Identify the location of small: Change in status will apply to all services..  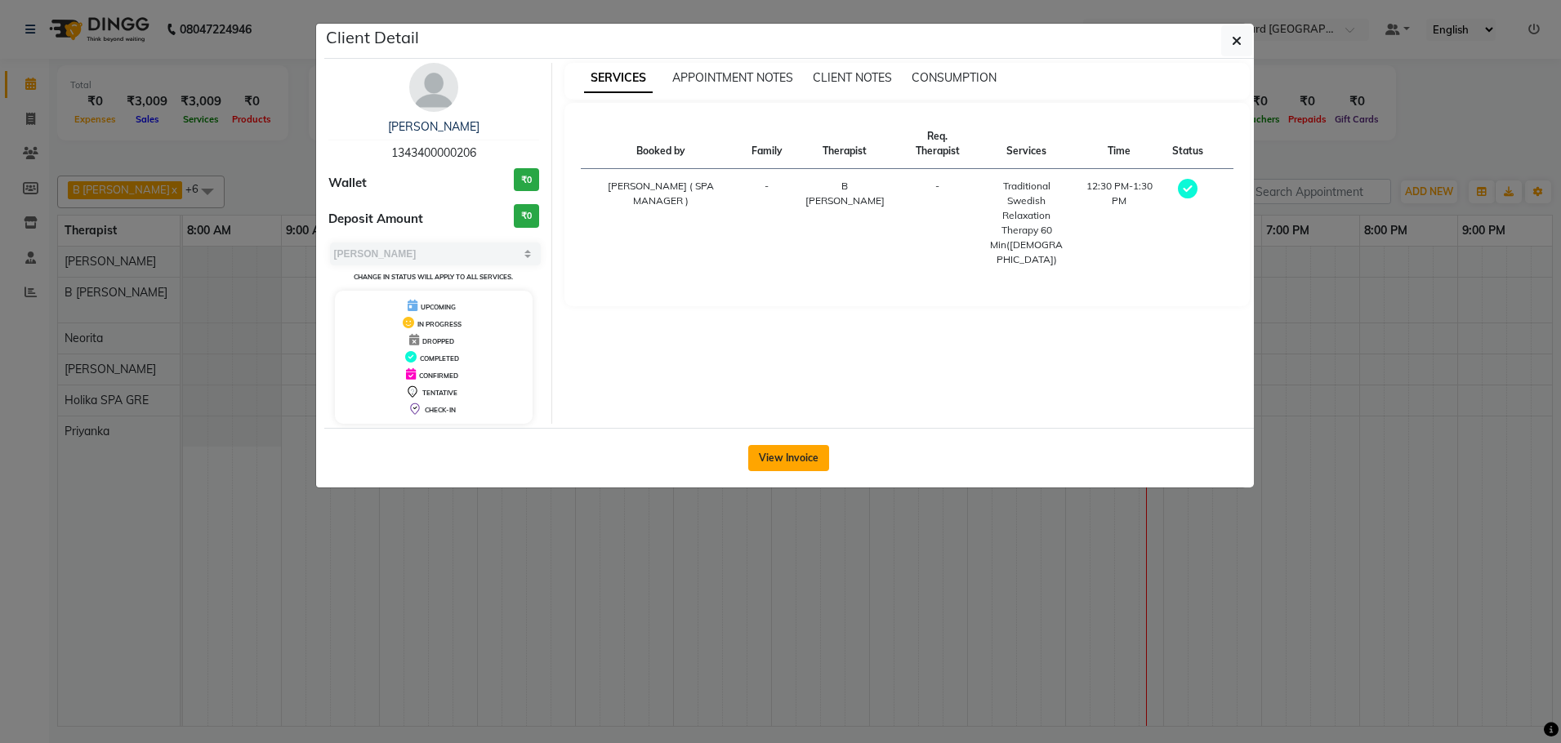
(433, 277).